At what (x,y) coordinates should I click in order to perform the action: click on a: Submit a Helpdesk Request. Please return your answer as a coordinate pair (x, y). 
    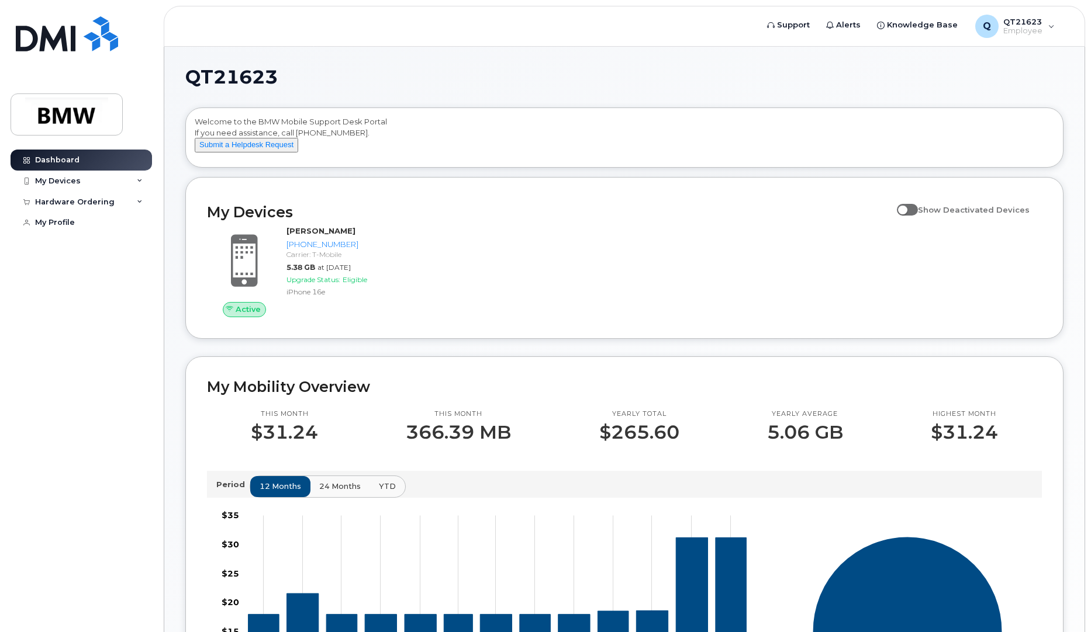
    Looking at the image, I should click on (246, 144).